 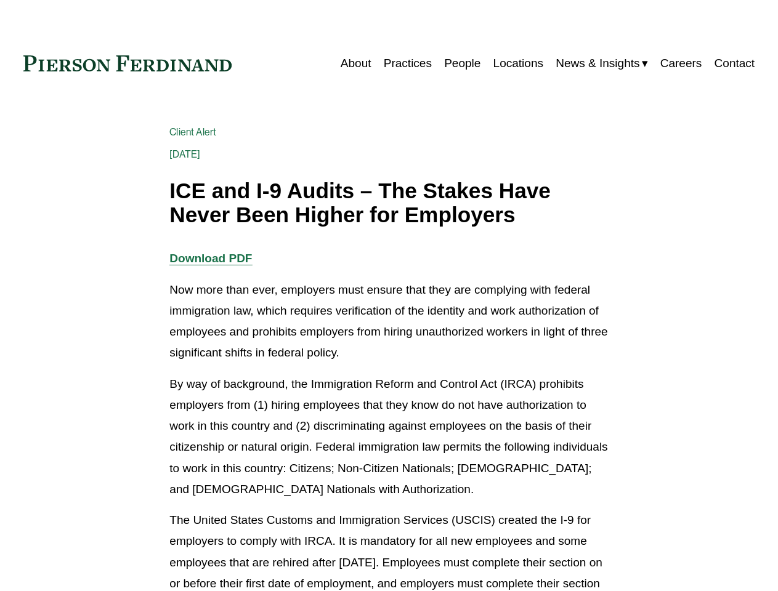 I want to click on a: About, so click(x=356, y=63).